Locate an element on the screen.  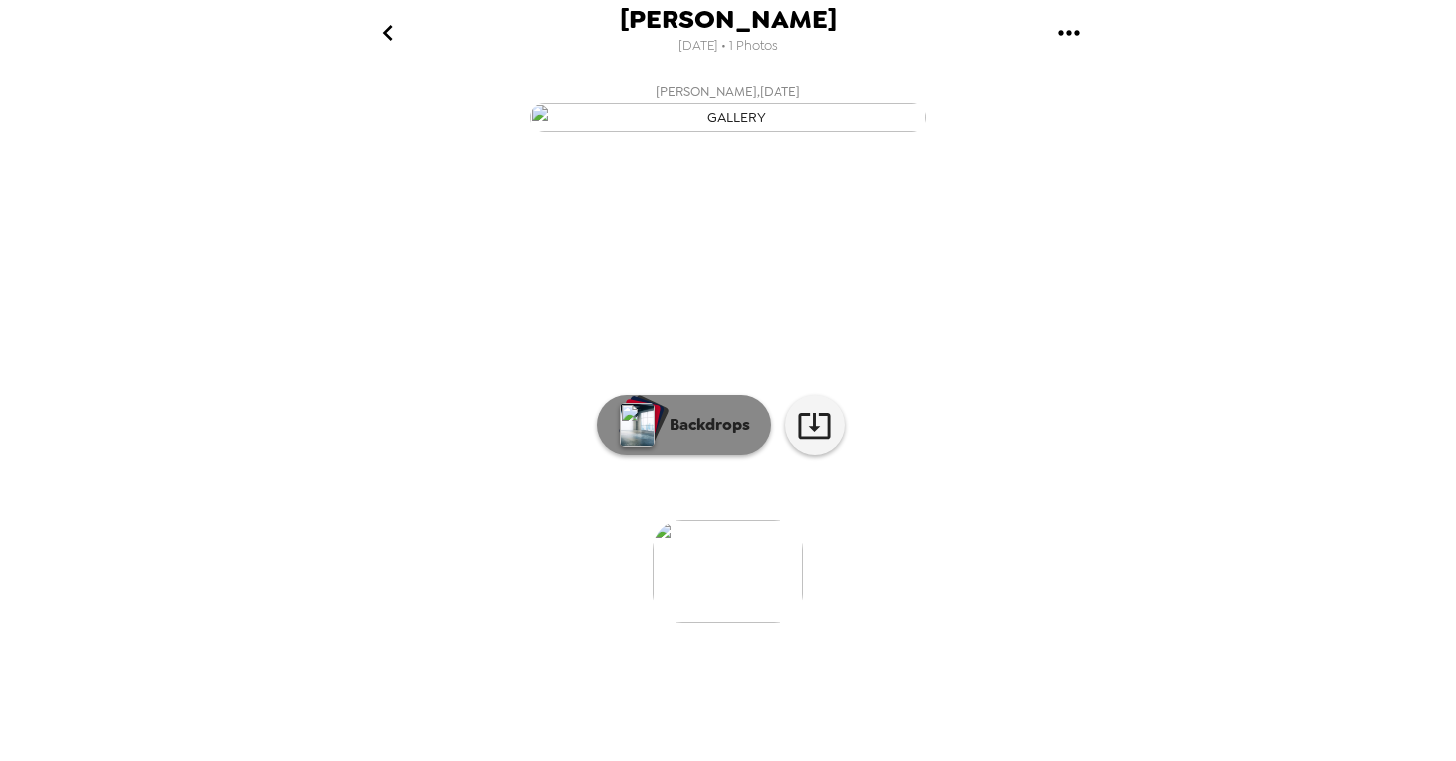
button: Backdrops is located at coordinates (684, 425).